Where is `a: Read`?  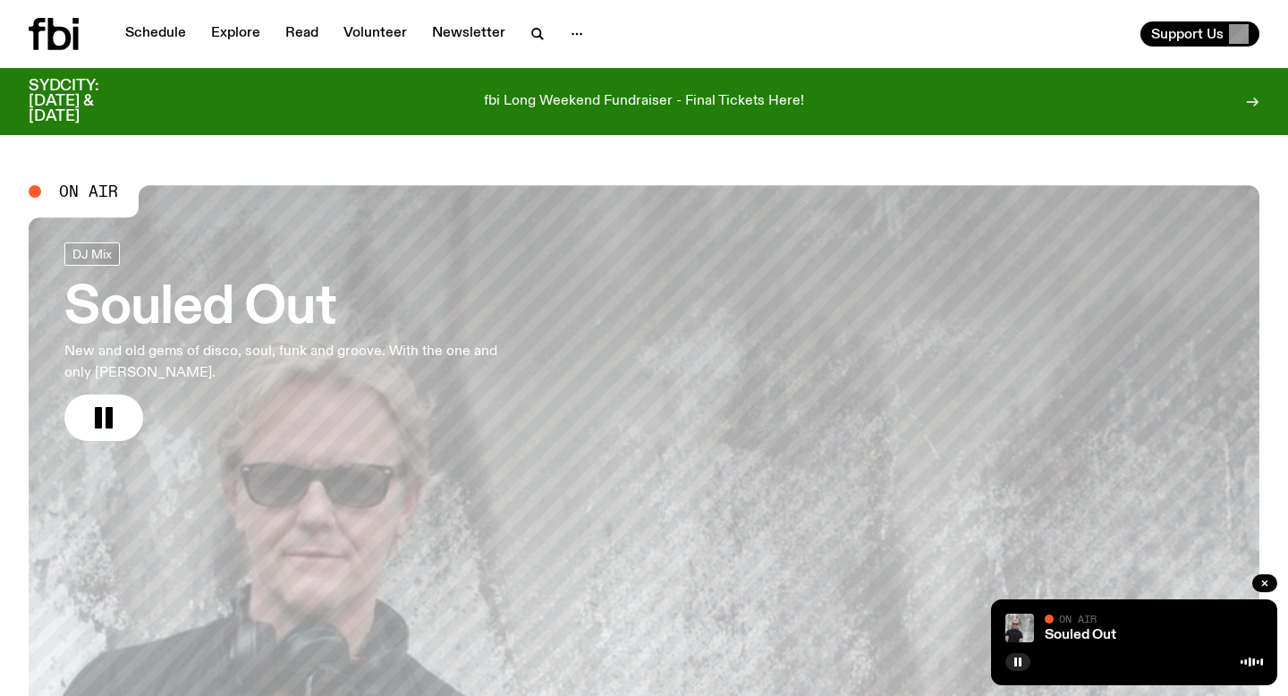 a: Read is located at coordinates (301, 34).